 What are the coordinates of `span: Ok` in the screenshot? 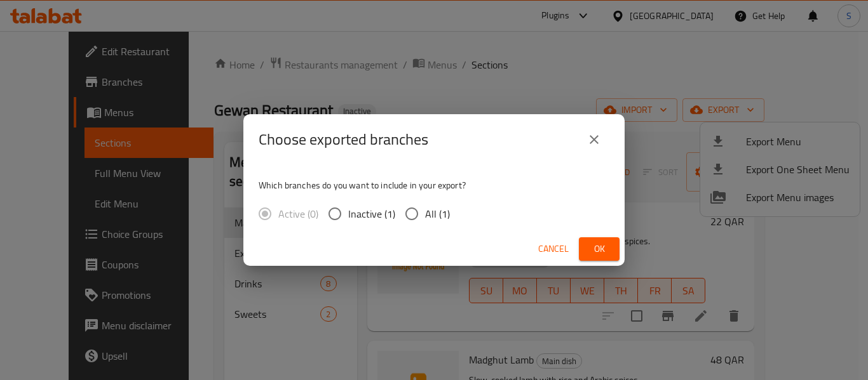 It's located at (599, 249).